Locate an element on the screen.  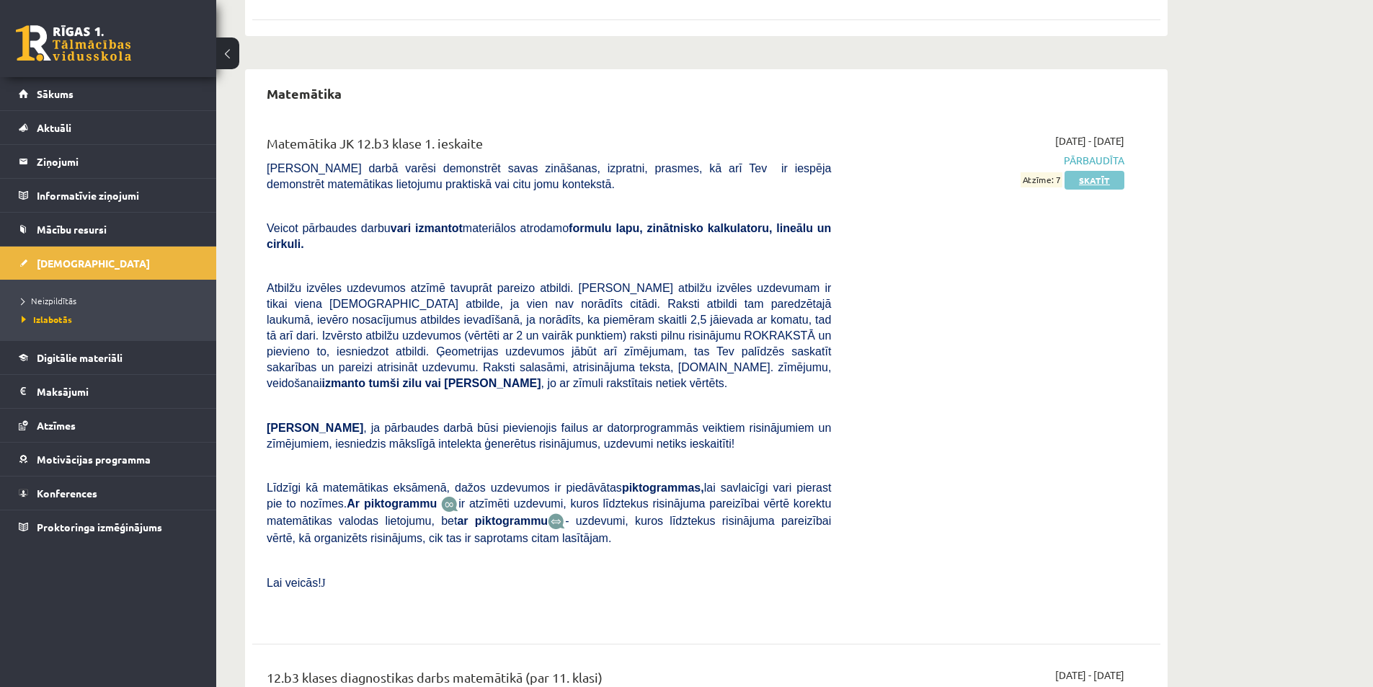
a: Proktoringa izmēģinājums is located at coordinates (108, 527).